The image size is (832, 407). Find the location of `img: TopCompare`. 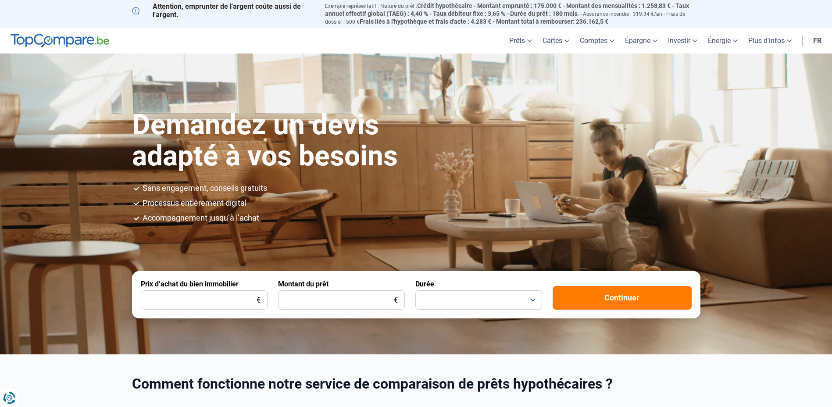

img: TopCompare is located at coordinates (60, 41).